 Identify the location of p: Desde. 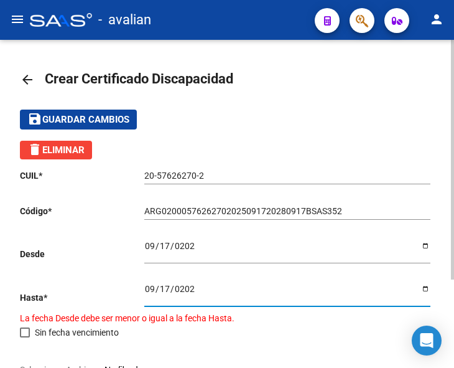
(82, 254).